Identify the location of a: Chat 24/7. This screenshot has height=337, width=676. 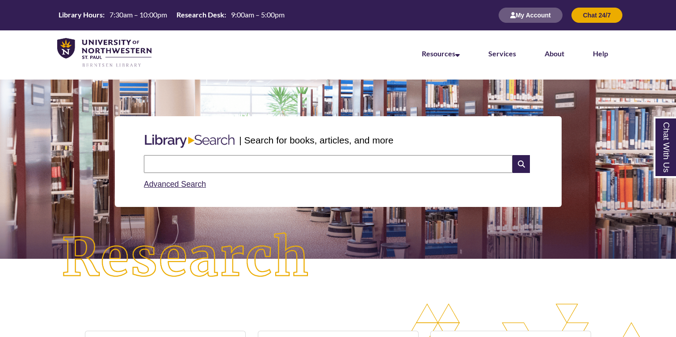
(597, 15).